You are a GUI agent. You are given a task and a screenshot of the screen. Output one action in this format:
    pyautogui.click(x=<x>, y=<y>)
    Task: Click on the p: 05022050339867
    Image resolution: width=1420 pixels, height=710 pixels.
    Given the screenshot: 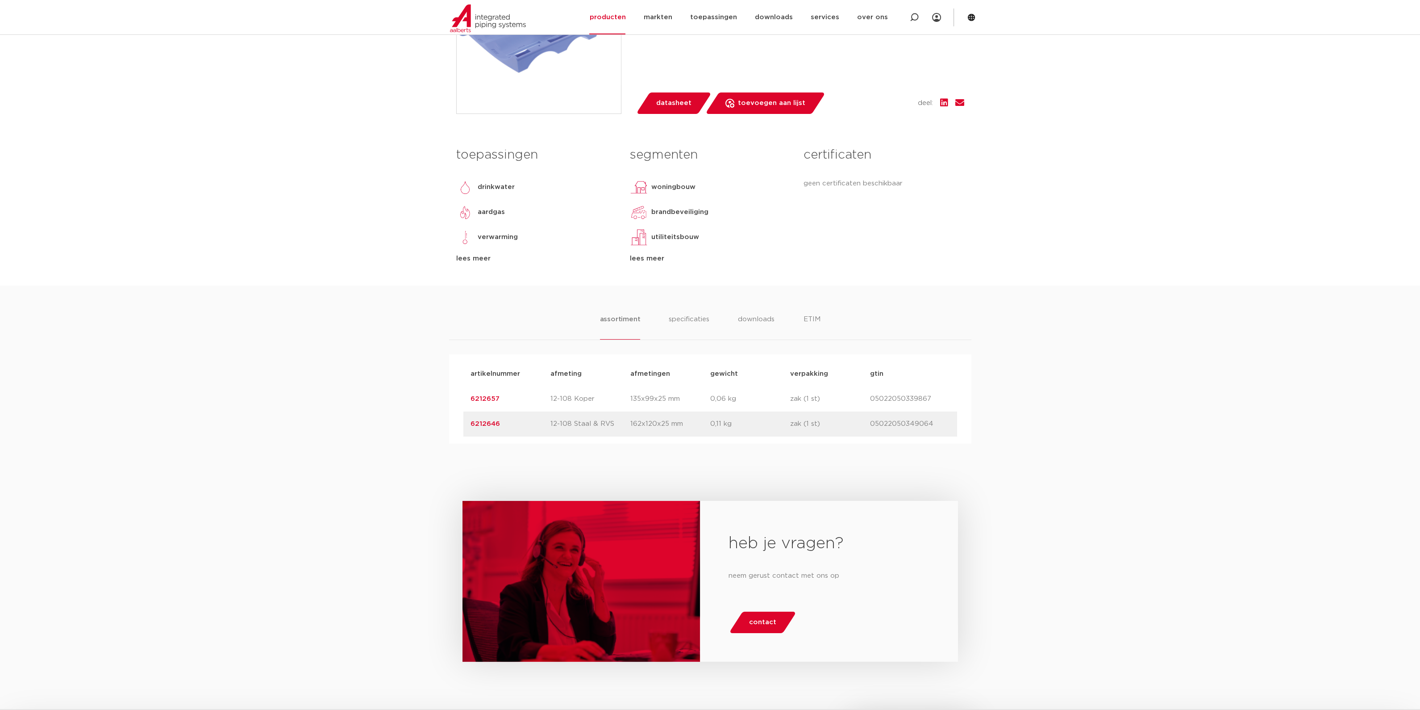 What is the action you would take?
    pyautogui.click(x=910, y=399)
    